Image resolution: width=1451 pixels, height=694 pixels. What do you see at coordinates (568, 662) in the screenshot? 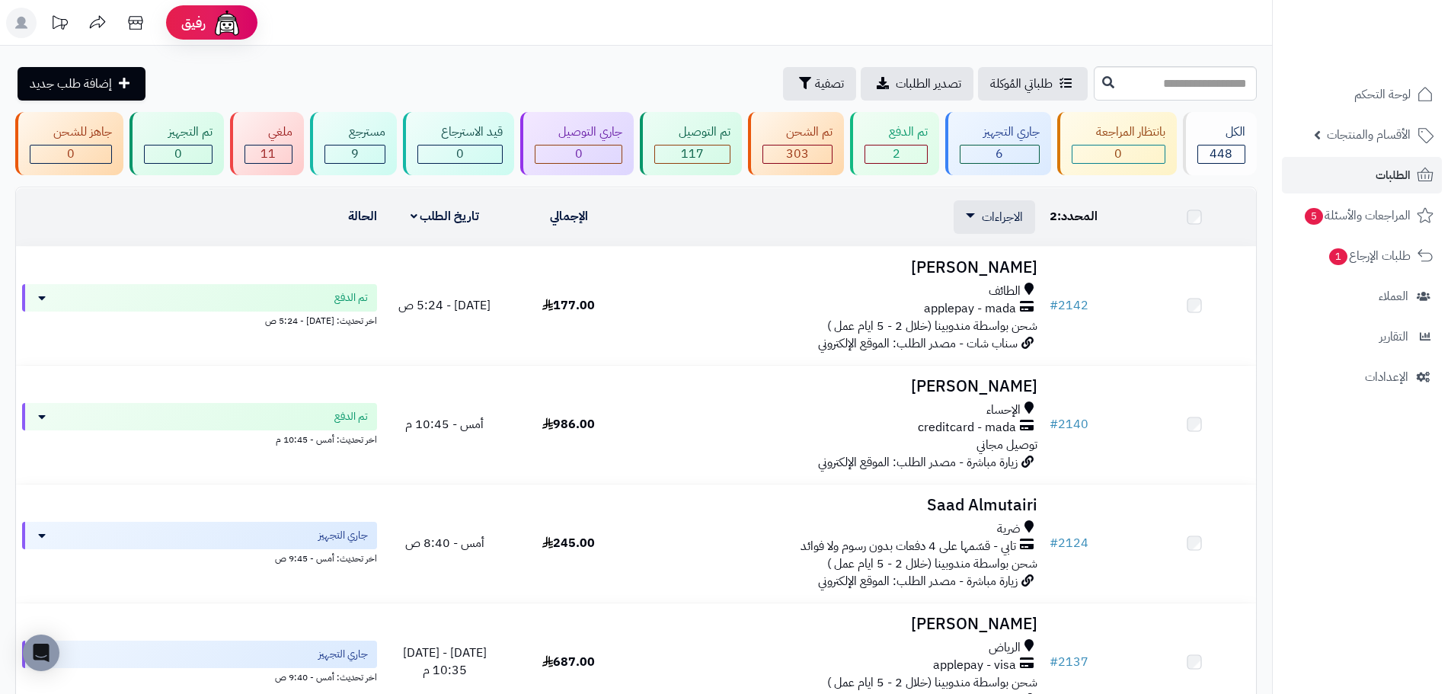
I see `span: 687.00` at bounding box center [568, 662].